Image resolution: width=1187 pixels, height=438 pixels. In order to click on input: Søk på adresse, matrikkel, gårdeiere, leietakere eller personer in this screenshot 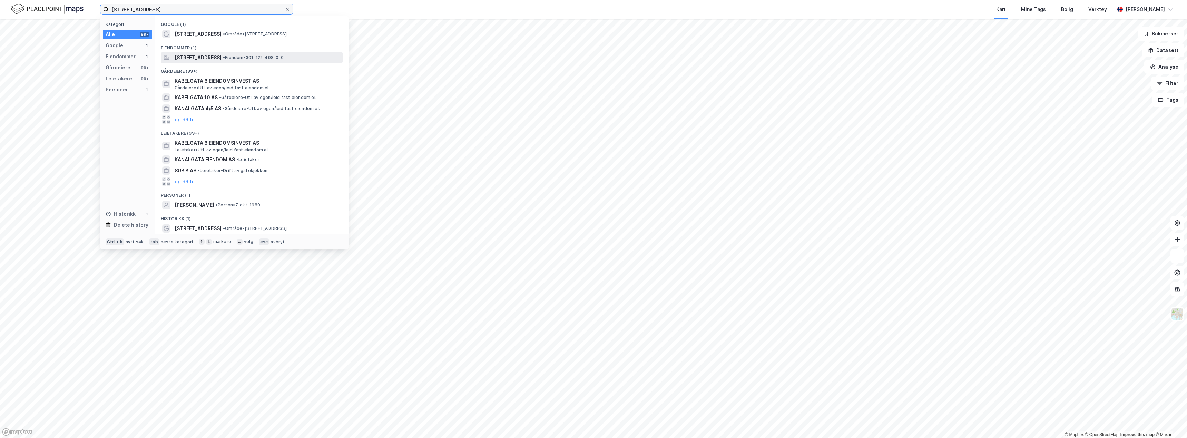, I will do `click(197, 9)`.